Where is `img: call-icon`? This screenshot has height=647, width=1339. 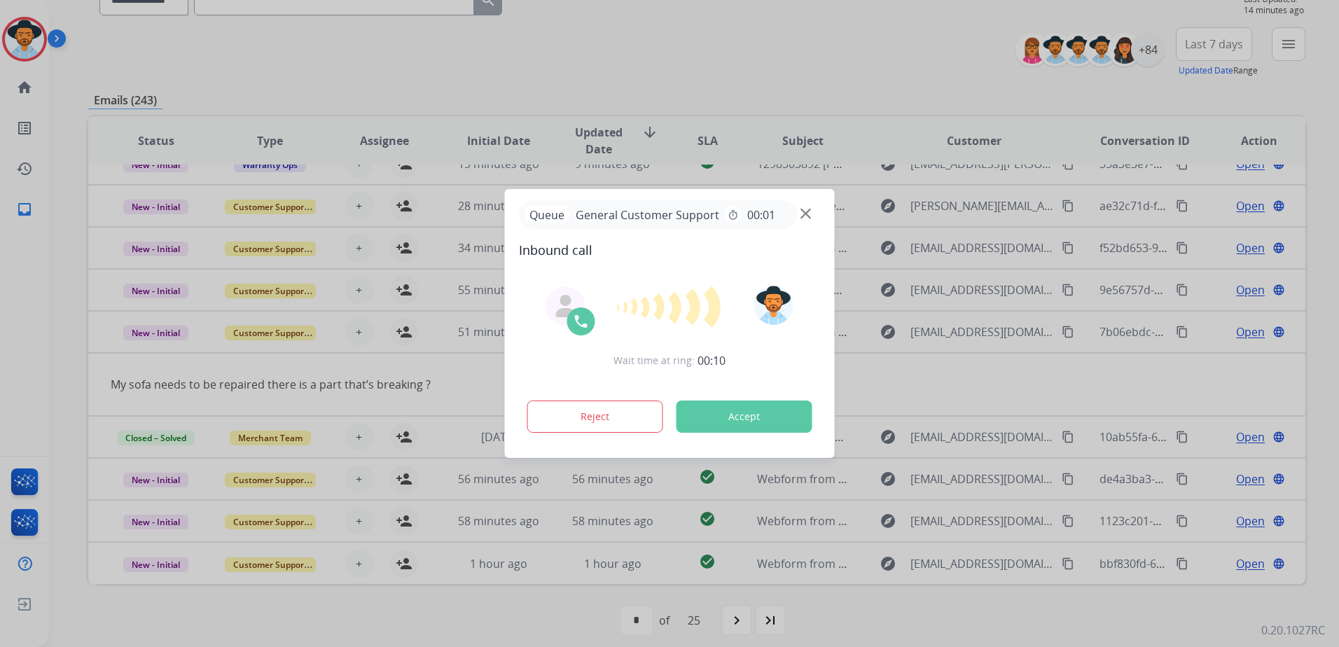
img: call-icon is located at coordinates (581, 321).